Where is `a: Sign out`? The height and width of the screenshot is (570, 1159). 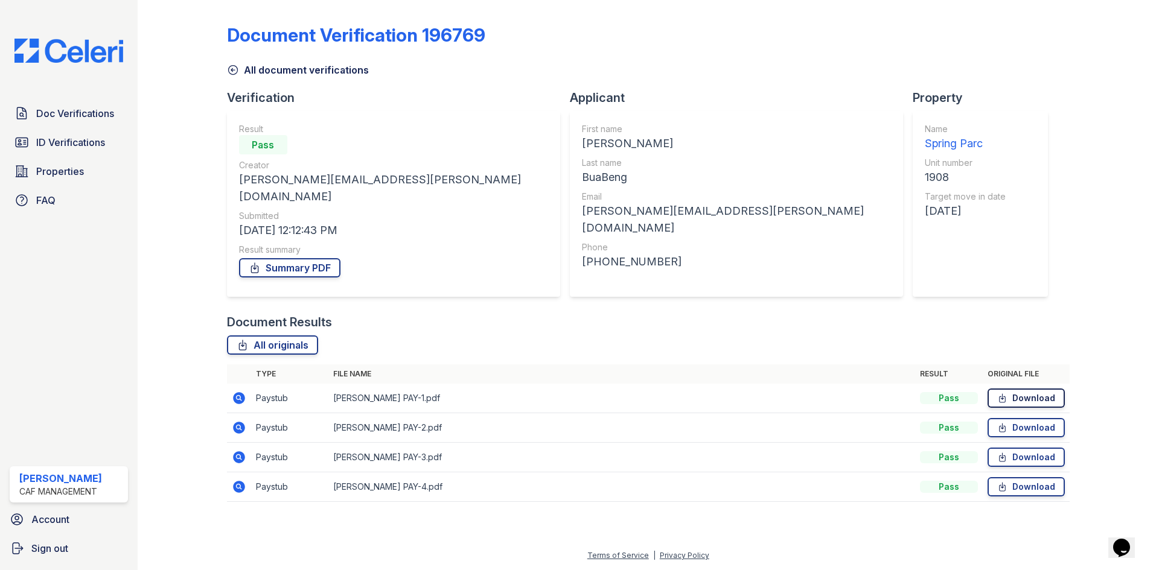
a: Sign out is located at coordinates (69, 549).